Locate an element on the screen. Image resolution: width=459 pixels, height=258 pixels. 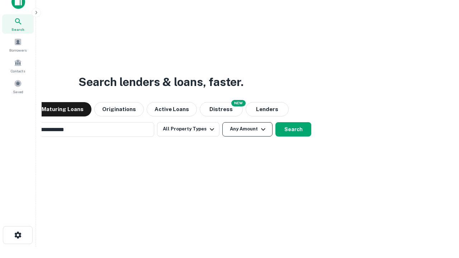
span: Search is located at coordinates (18, 29).